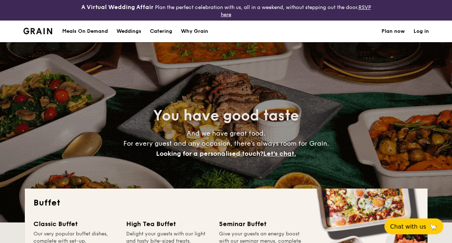  Describe the element at coordinates (226, 203) in the screenshot. I see `h2: Buffet` at that location.